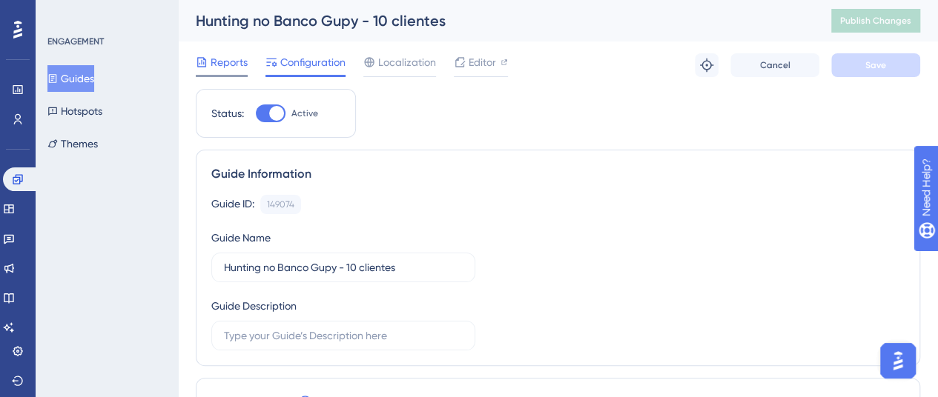  Describe the element at coordinates (229, 62) in the screenshot. I see `span: Reports` at that location.